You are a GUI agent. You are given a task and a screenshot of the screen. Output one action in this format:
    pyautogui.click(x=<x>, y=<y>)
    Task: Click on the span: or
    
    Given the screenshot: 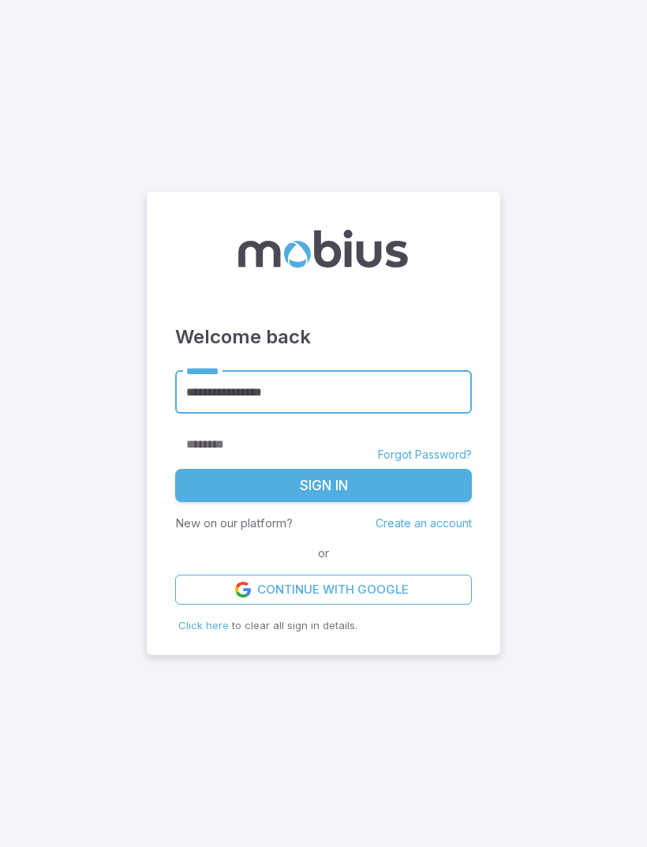 What is the action you would take?
    pyautogui.click(x=323, y=553)
    